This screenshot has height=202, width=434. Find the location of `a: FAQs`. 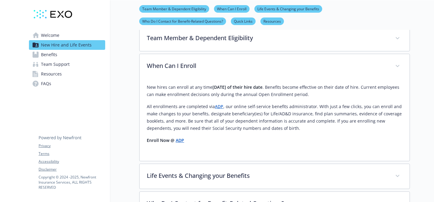

a: FAQs is located at coordinates (67, 83).